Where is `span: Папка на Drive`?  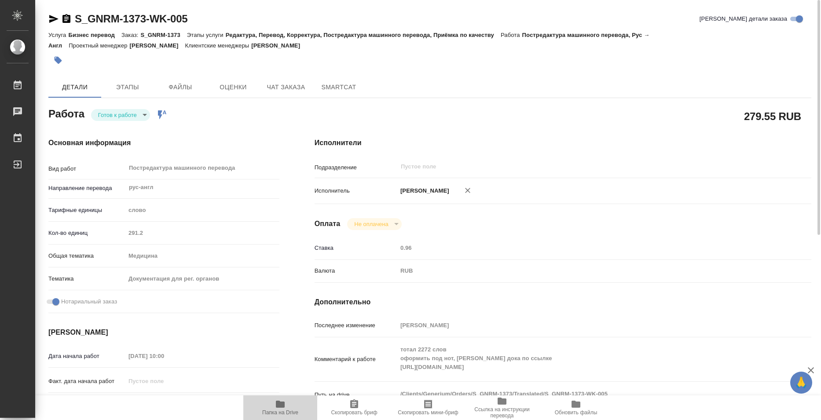
span: Папка на Drive is located at coordinates (280, 413).